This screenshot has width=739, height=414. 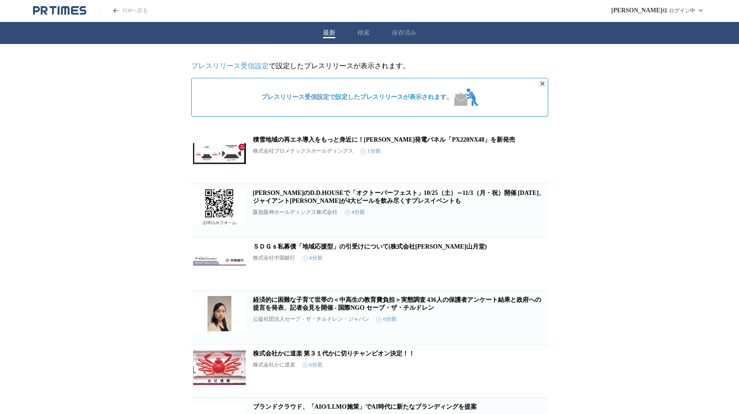 What do you see at coordinates (274, 258) in the screenshot?
I see `p: 株式会社中国銀行` at bounding box center [274, 258].